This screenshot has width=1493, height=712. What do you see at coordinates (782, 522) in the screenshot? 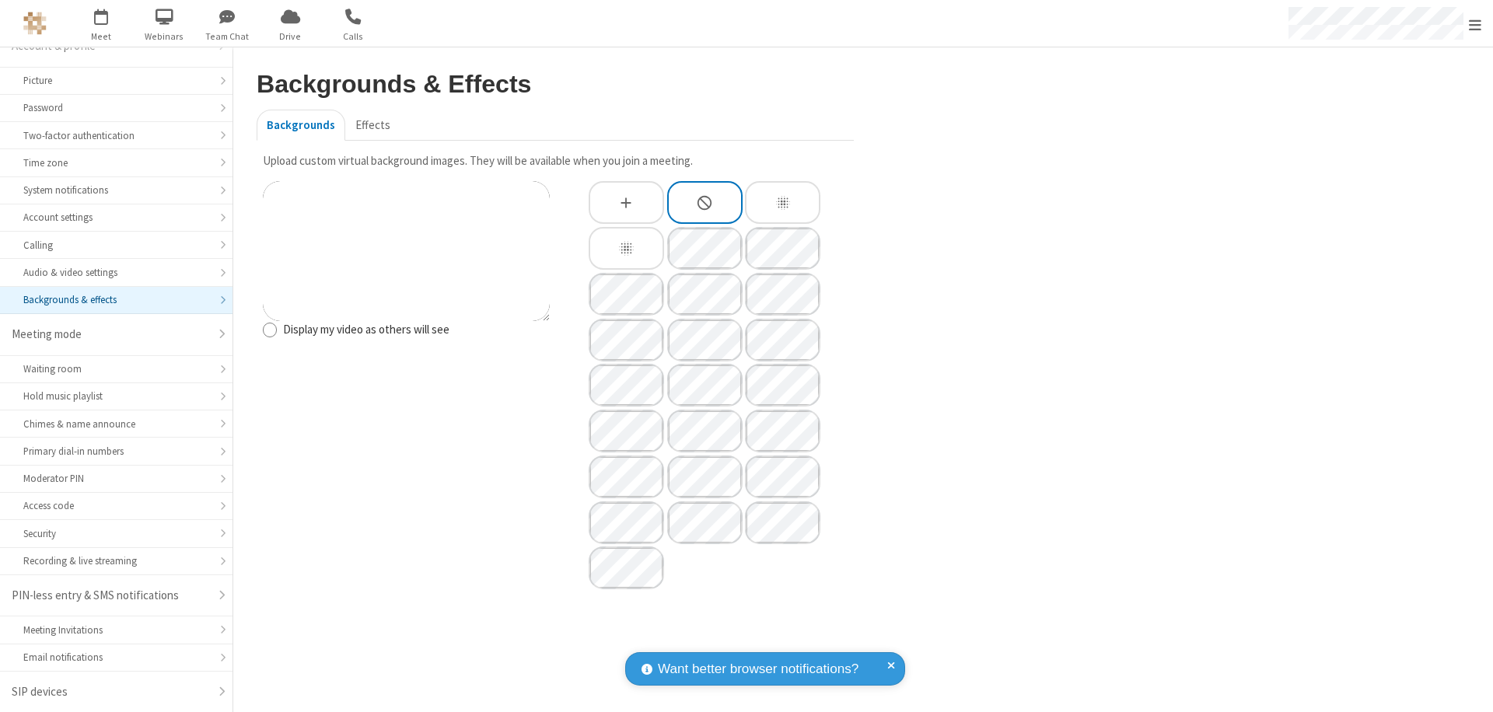
I see `div: Callbridge Icon` at bounding box center [782, 522].